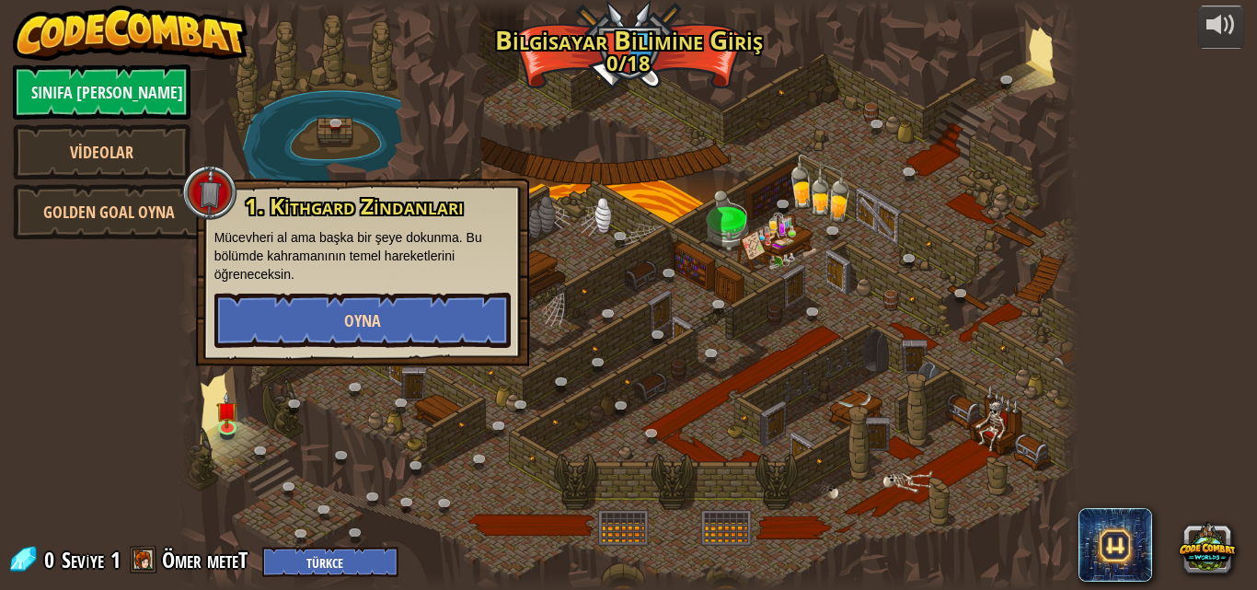 This screenshot has height=590, width=1257. I want to click on span: 1. Kithgard Zindanları, so click(354, 205).